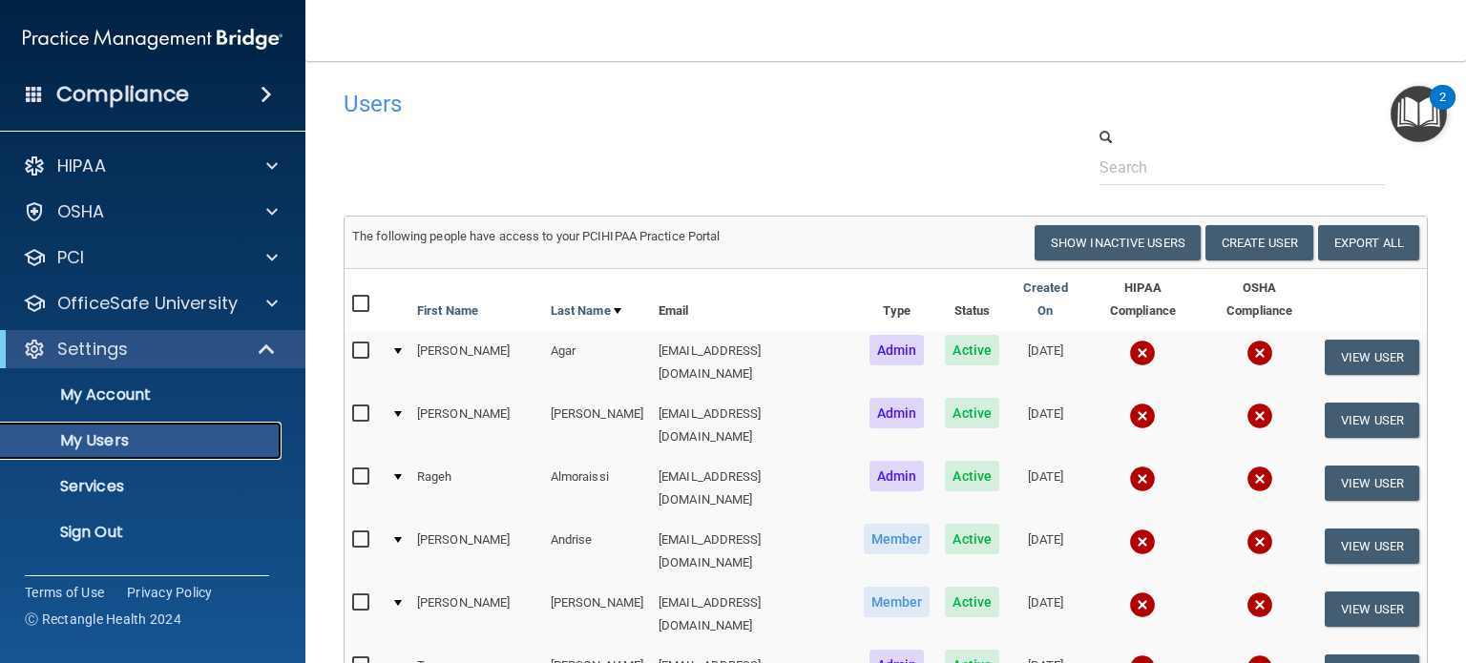 This screenshot has width=1466, height=663. I want to click on h4: Users, so click(654, 104).